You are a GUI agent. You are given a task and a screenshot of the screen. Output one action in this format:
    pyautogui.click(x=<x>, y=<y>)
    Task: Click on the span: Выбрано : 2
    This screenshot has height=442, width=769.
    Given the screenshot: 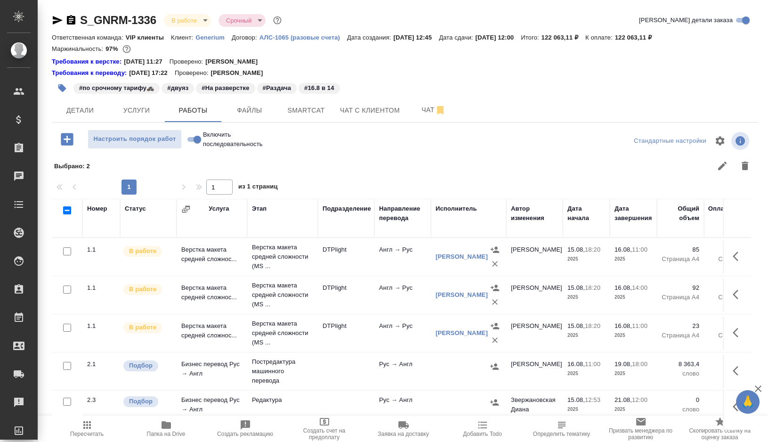 What is the action you would take?
    pyautogui.click(x=72, y=166)
    